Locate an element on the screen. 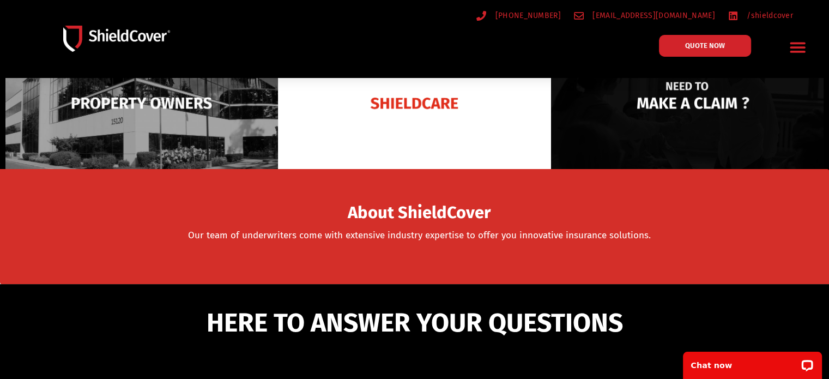 The width and height of the screenshot is (829, 379). p: Chat now is located at coordinates (69, 21).